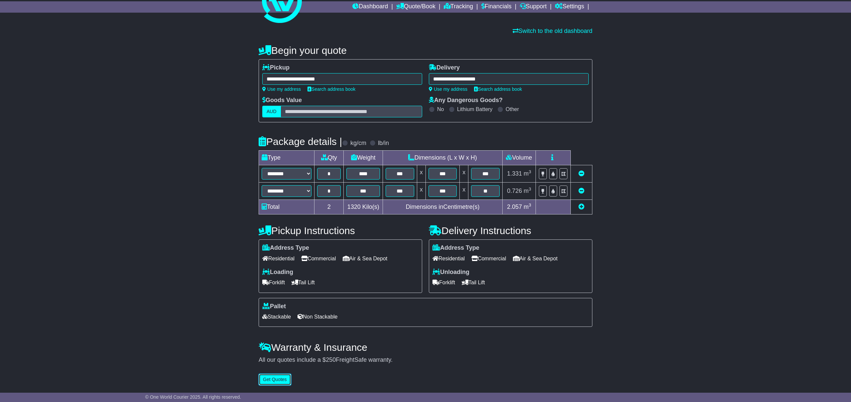  I want to click on td: Dimensions (L x W x H), so click(443, 158).